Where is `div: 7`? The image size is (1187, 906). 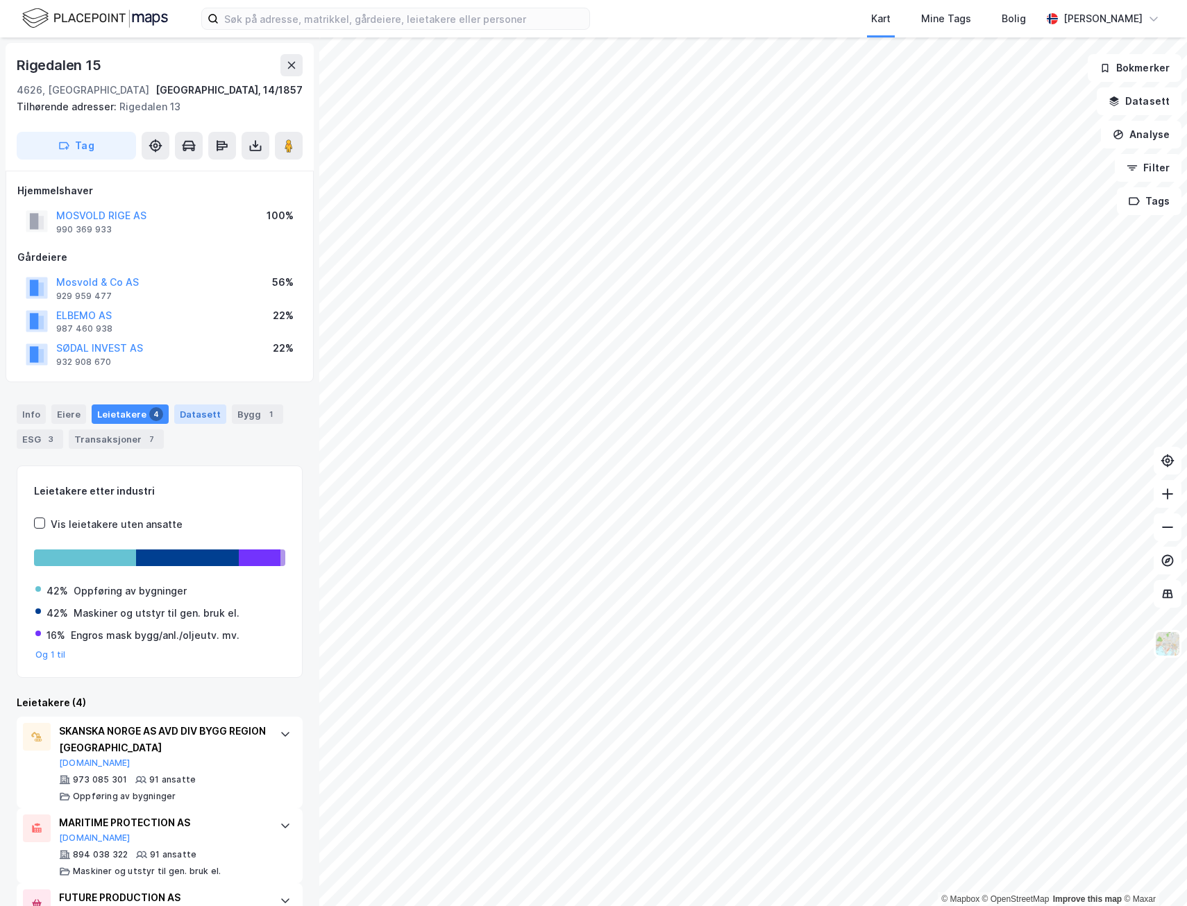
div: 7 is located at coordinates (151, 439).